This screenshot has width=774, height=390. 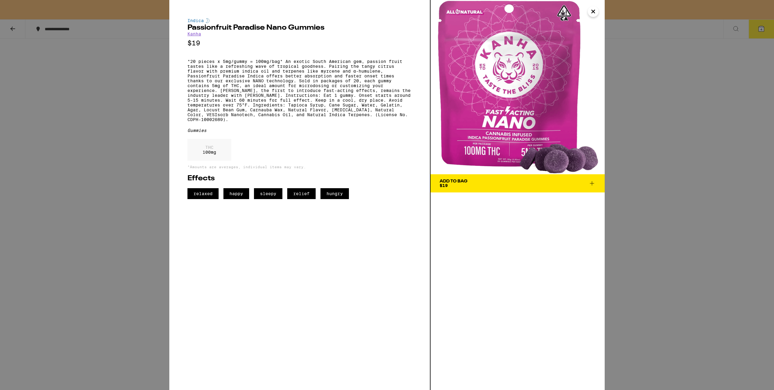 What do you see at coordinates (194, 34) in the screenshot?
I see `a: Kanha` at bounding box center [194, 34].